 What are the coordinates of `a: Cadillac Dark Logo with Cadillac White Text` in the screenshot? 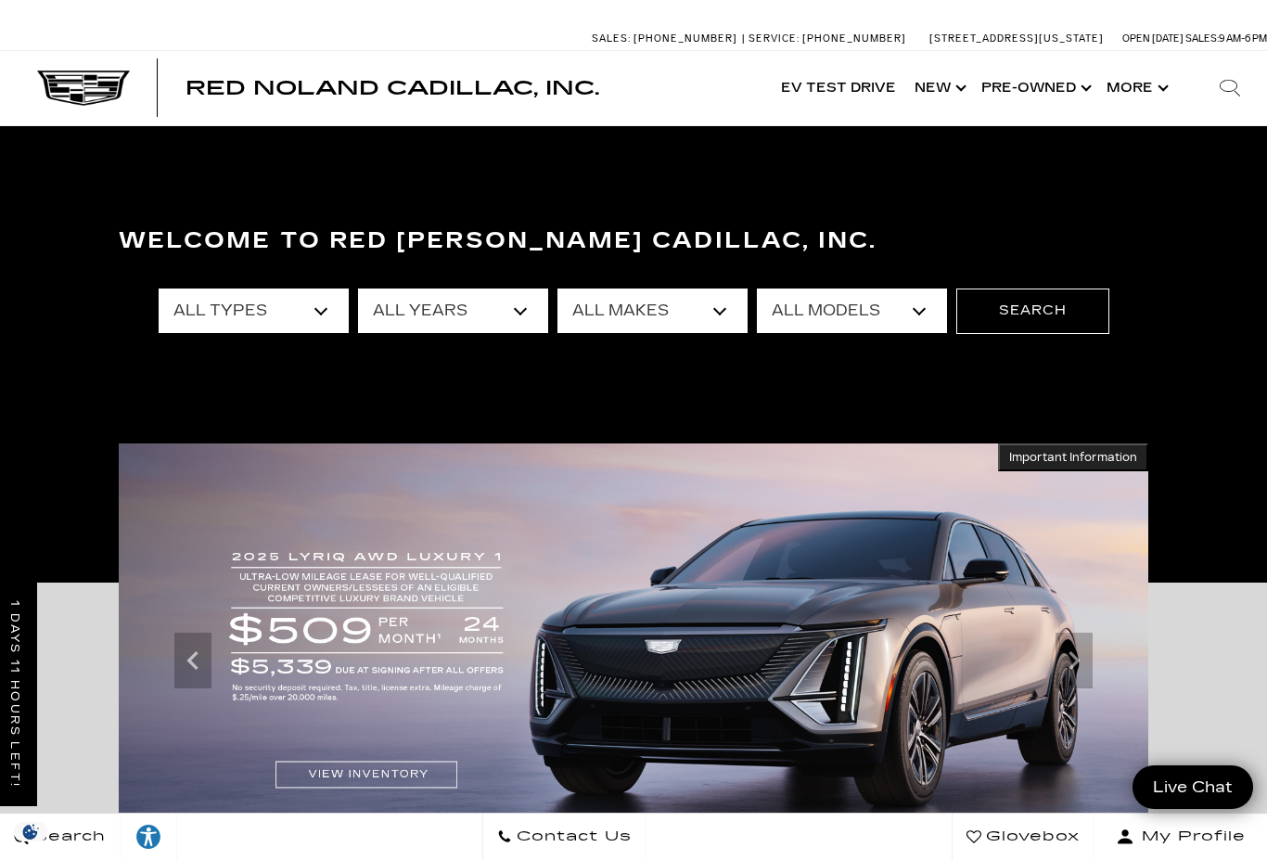 It's located at (83, 88).